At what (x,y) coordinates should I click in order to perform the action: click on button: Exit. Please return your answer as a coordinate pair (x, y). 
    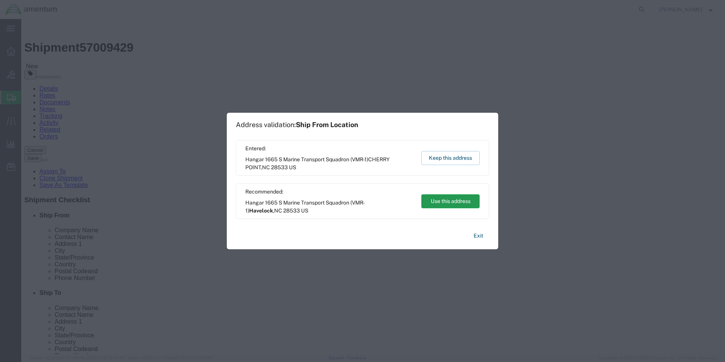
    Looking at the image, I should click on (478, 235).